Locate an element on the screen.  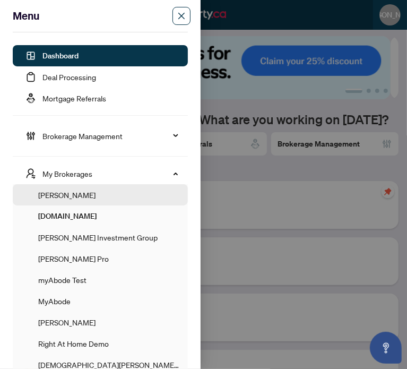
span: myAbode Test is located at coordinates (109, 280).